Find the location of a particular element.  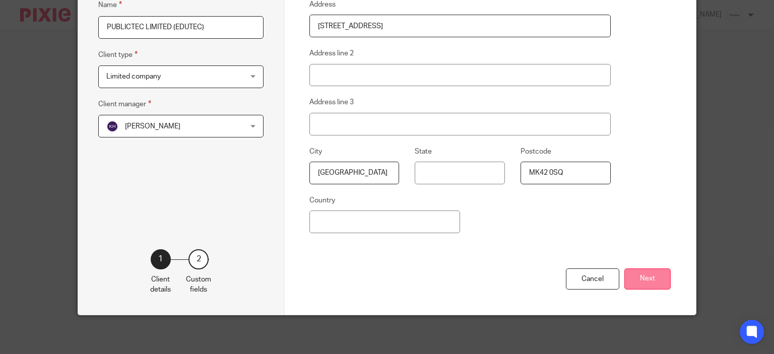

label: Address line 2 is located at coordinates (332, 53).